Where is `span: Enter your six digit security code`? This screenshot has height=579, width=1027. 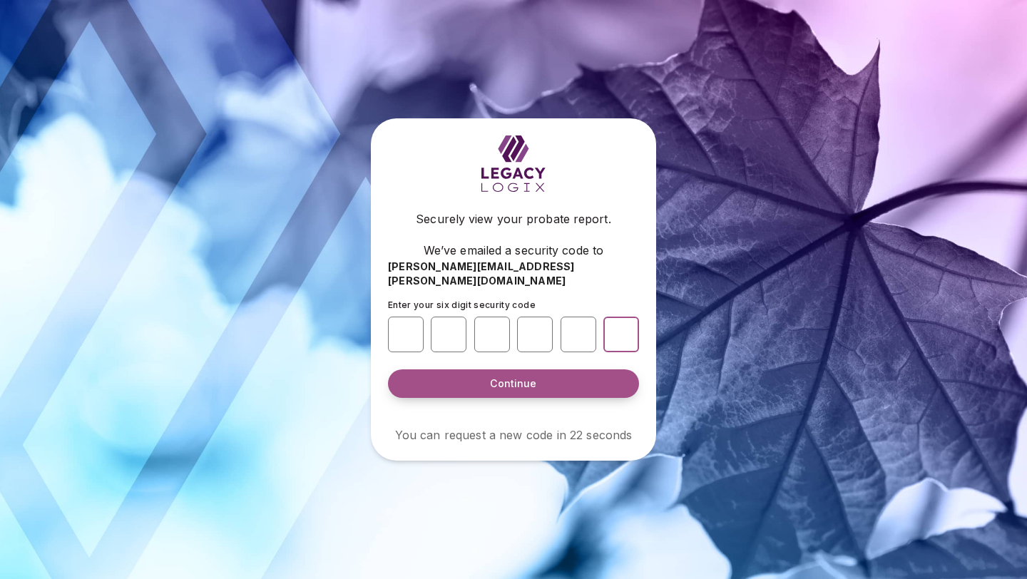
span: Enter your six digit security code is located at coordinates (462, 305).